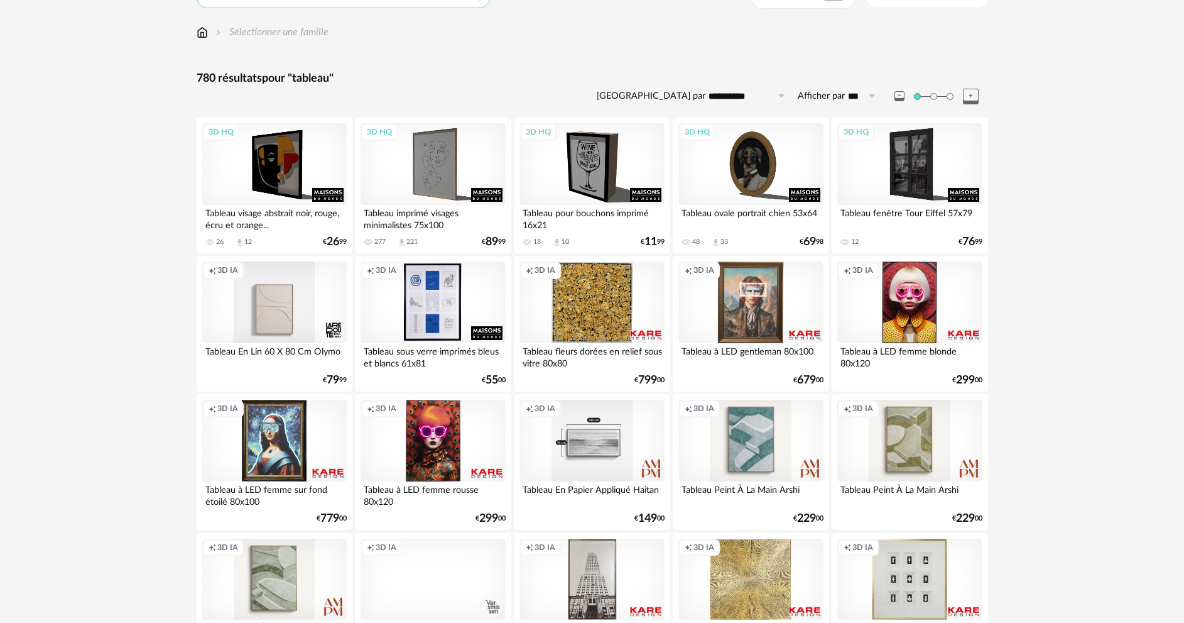 This screenshot has width=1184, height=623. I want to click on div: Tableau sous verre imprimés bleus et blancs 61x81, so click(433, 356).